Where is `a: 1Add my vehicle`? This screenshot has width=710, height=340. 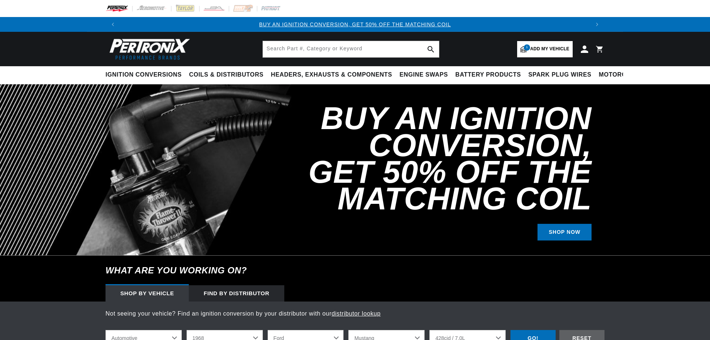 a: 1Add my vehicle is located at coordinates (545, 49).